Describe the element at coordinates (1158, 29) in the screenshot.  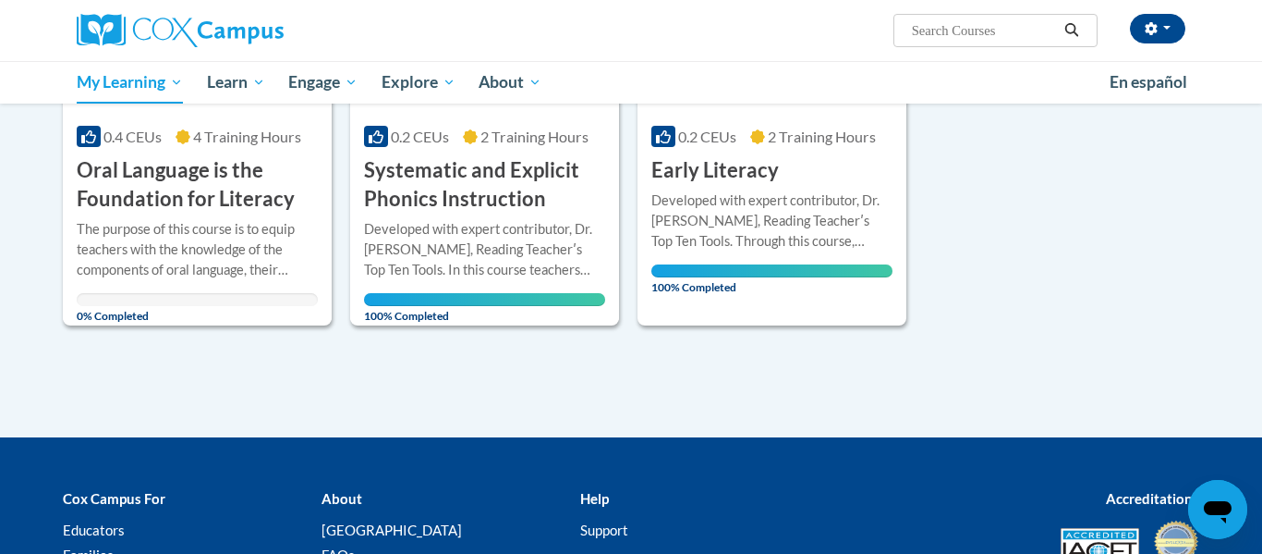
I see `button: Account Settings` at that location.